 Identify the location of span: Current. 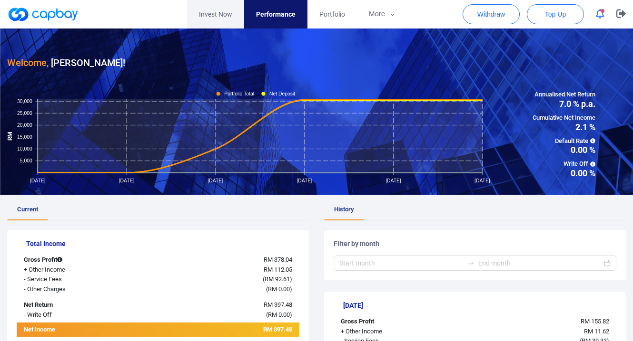
(28, 209).